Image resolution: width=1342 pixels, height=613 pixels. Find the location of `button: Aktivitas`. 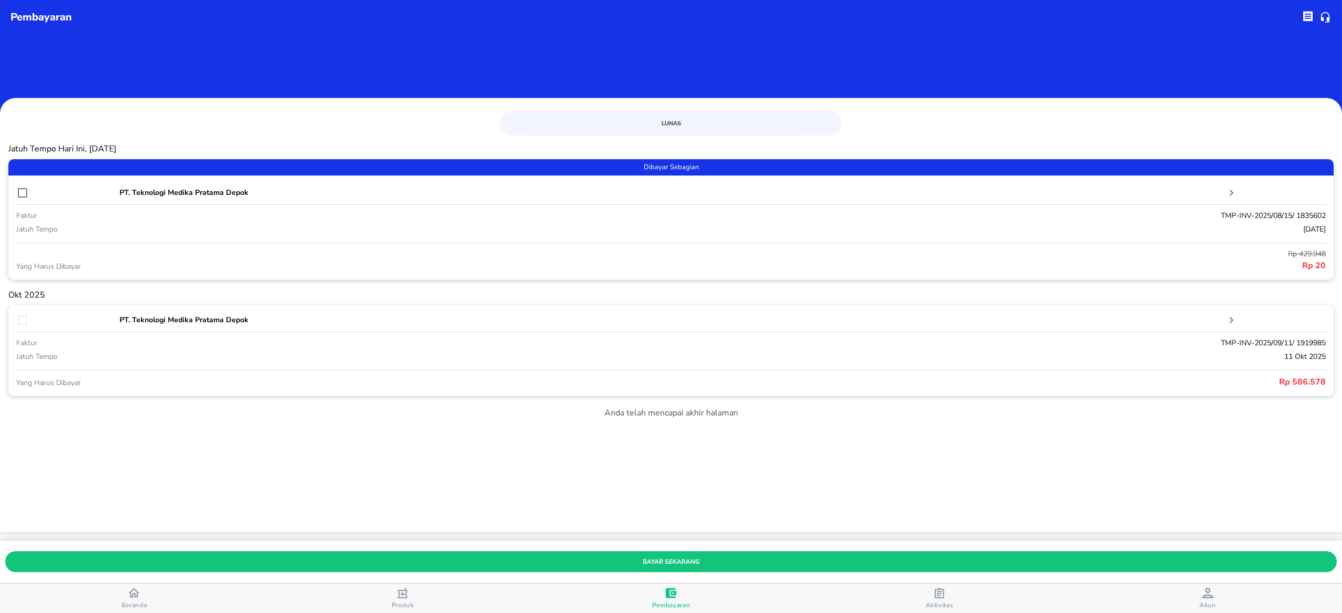

button: Aktivitas is located at coordinates (939, 599).